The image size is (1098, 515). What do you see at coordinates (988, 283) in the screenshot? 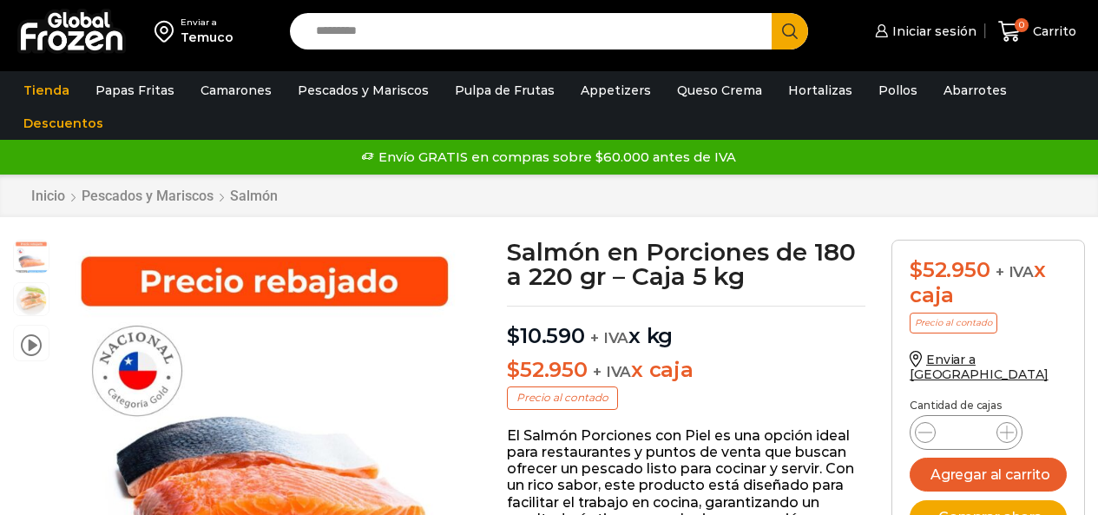
I see `div: x caja` at bounding box center [988, 283].